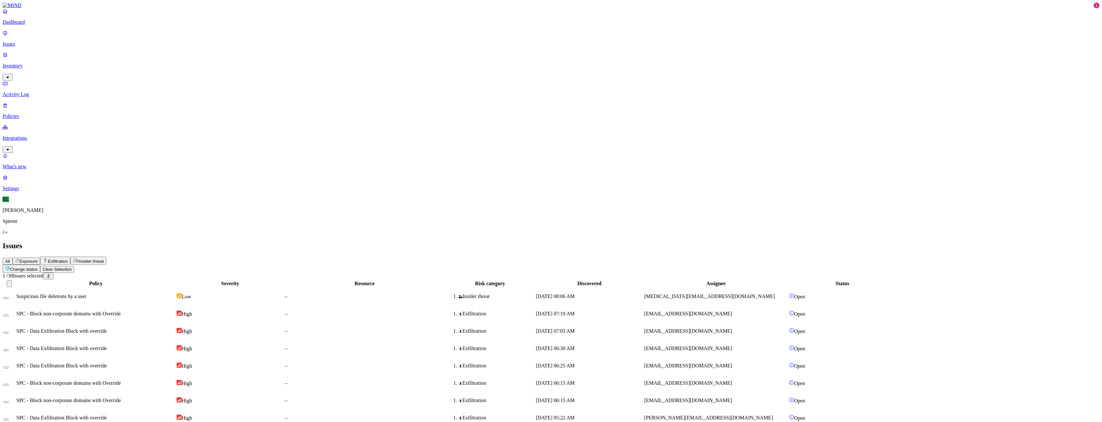 This screenshot has width=1102, height=422. Describe the element at coordinates (186, 296) in the screenshot. I see `span: Low` at that location.